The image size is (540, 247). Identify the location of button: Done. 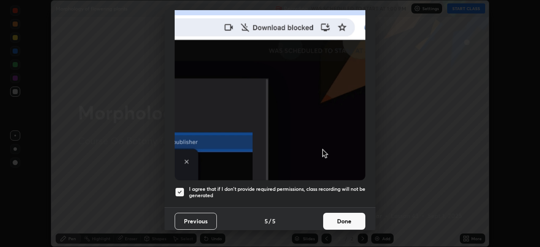
(344, 221).